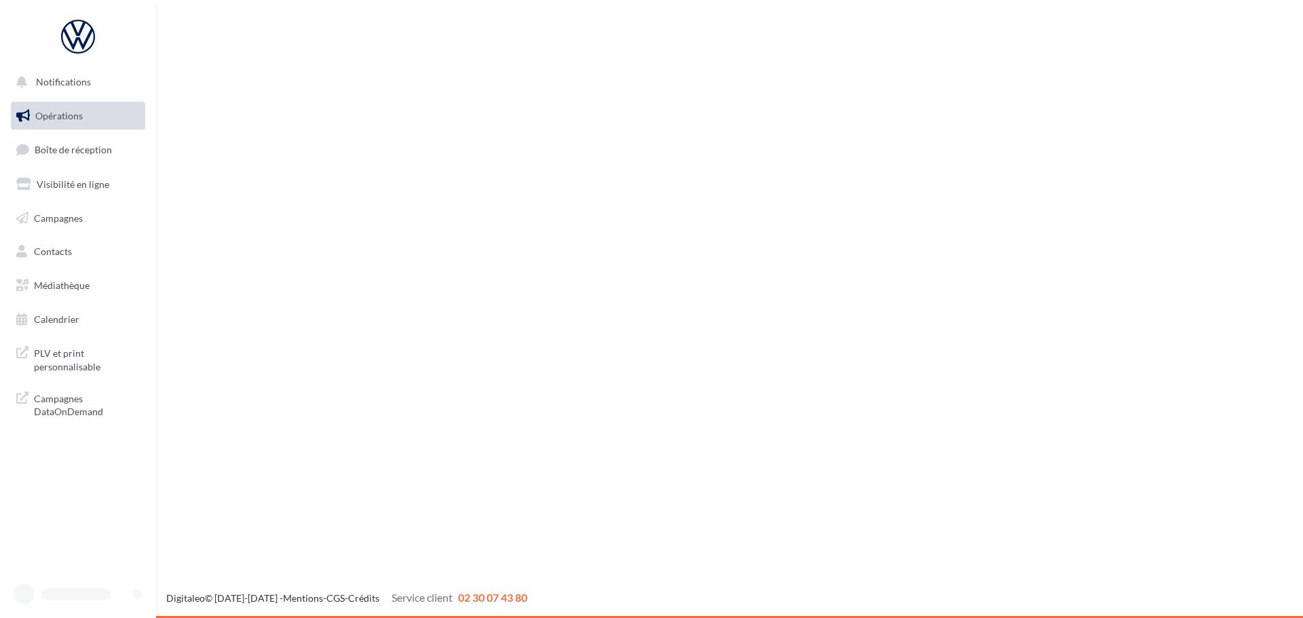 This screenshot has height=618, width=1303. What do you see at coordinates (364, 598) in the screenshot?
I see `a: Crédits` at bounding box center [364, 598].